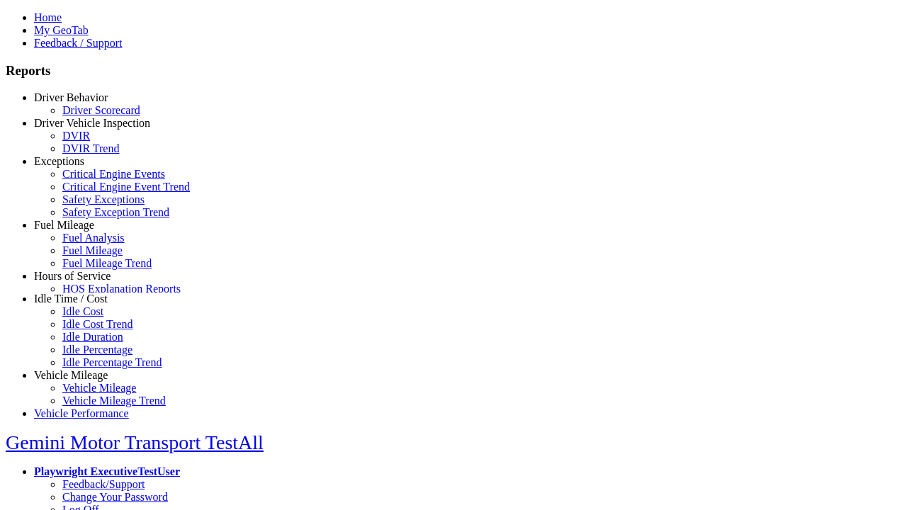 This screenshot has width=907, height=510. I want to click on a: Driver Behavior, so click(71, 97).